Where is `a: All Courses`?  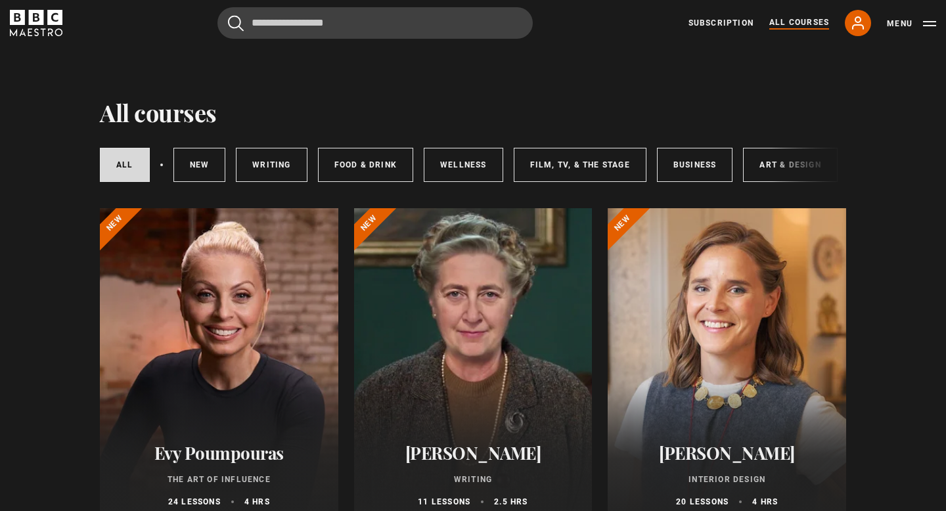 a: All Courses is located at coordinates (799, 23).